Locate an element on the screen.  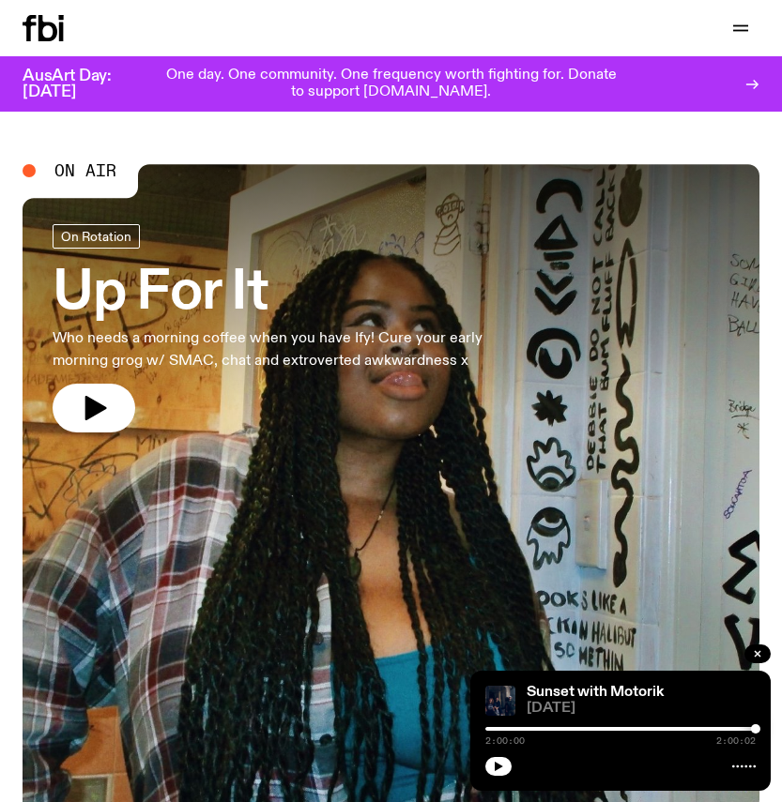
span: 2:00:00 is located at coordinates (505, 741).